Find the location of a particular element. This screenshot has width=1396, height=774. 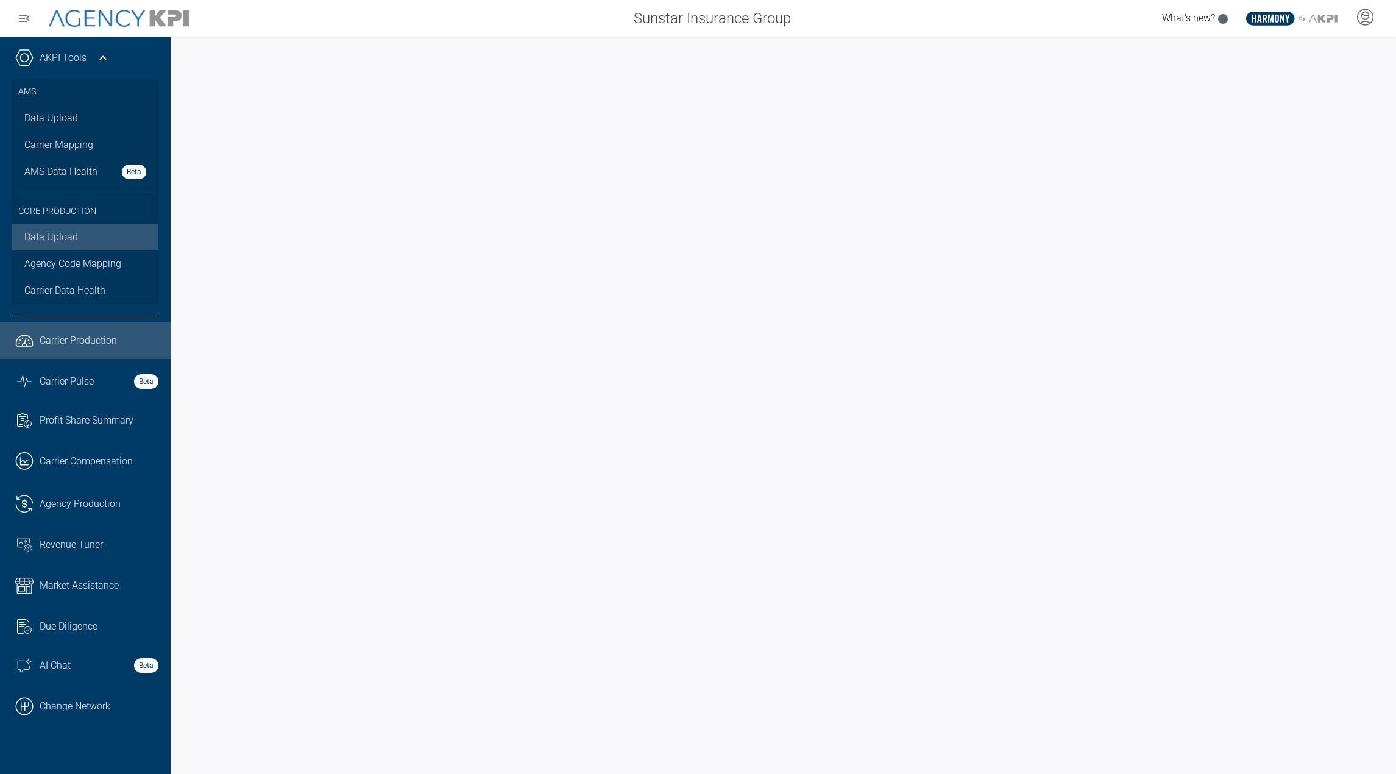

a: AKPI Tools is located at coordinates (63, 58).